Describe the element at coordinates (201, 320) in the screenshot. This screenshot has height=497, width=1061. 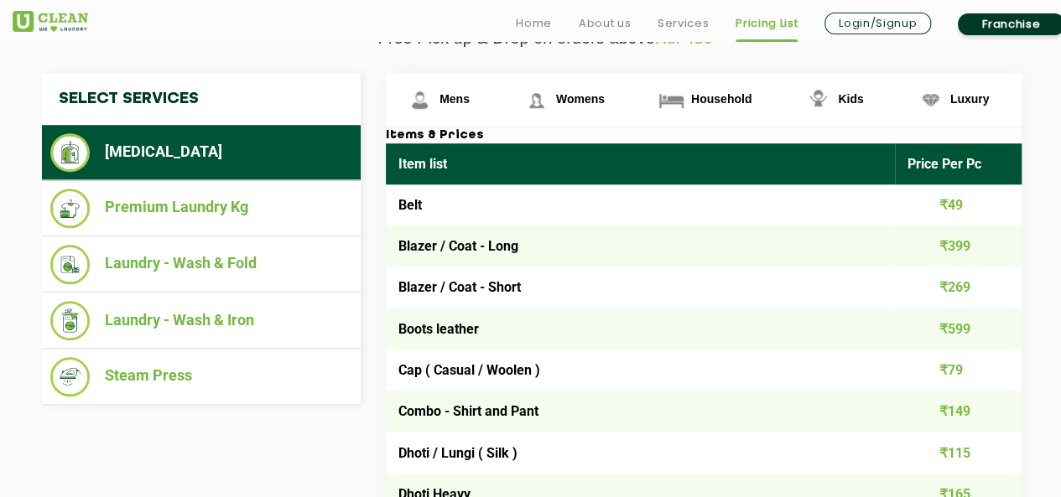
I see `li: Laundry - Wash & Iron` at that location.